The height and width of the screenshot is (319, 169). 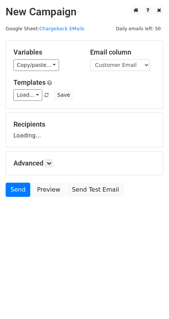 What do you see at coordinates (95, 190) in the screenshot?
I see `a: Send Test Email` at bounding box center [95, 190].